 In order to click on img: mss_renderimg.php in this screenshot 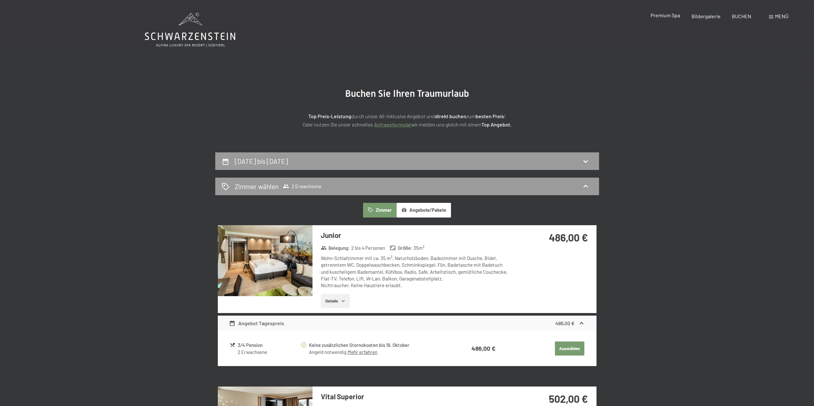, I will do `click(265, 261)`.